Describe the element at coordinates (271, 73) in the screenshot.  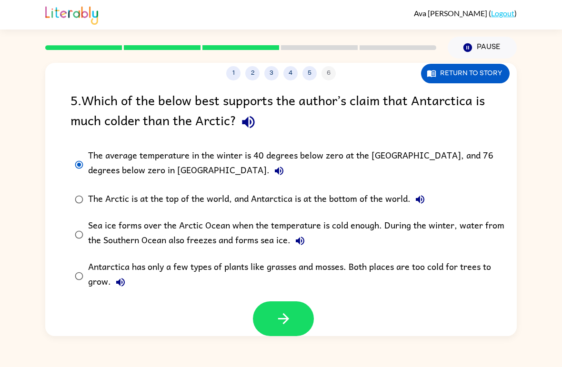
I see `button: 3` at that location.